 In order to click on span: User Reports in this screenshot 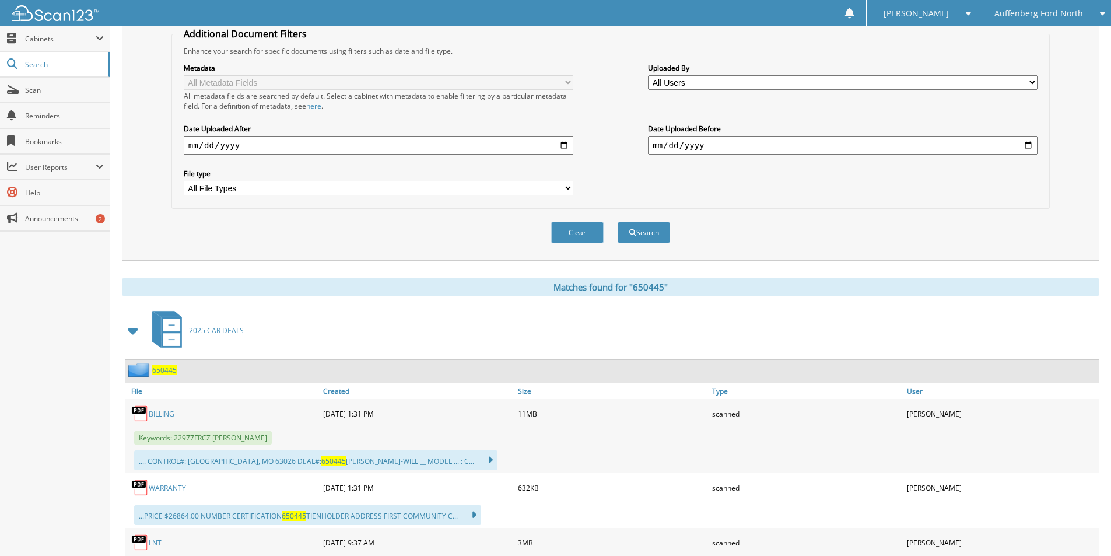, I will do `click(60, 167)`.